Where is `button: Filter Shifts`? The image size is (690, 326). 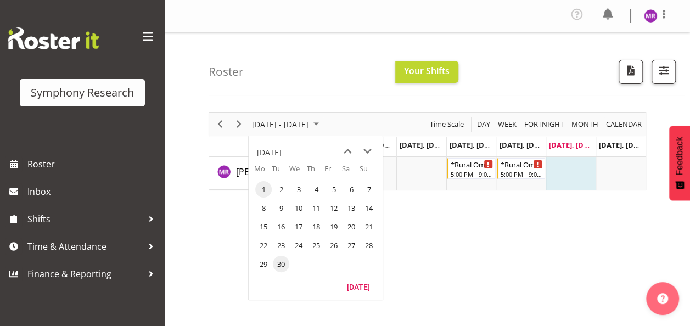
button: Filter Shifts is located at coordinates (664, 72).